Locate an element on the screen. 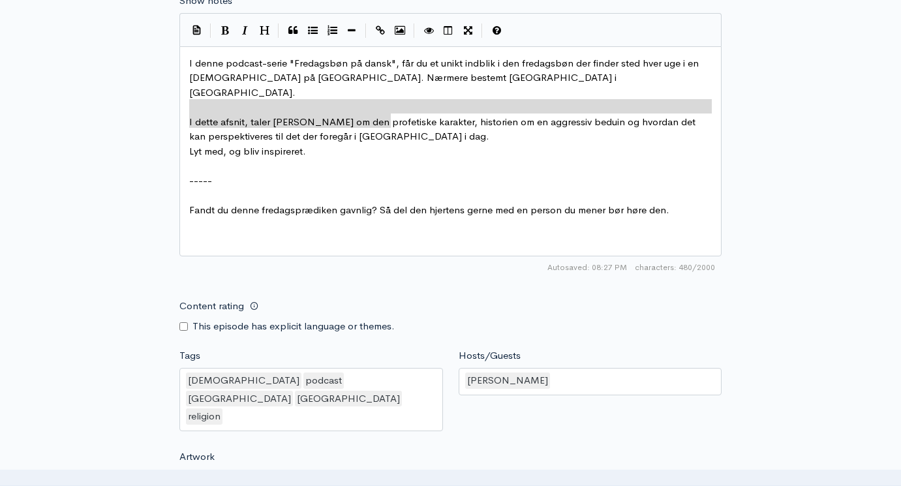 Image resolution: width=901 pixels, height=486 pixels. span: Autosaved: 08:27 PM is located at coordinates (587, 267).